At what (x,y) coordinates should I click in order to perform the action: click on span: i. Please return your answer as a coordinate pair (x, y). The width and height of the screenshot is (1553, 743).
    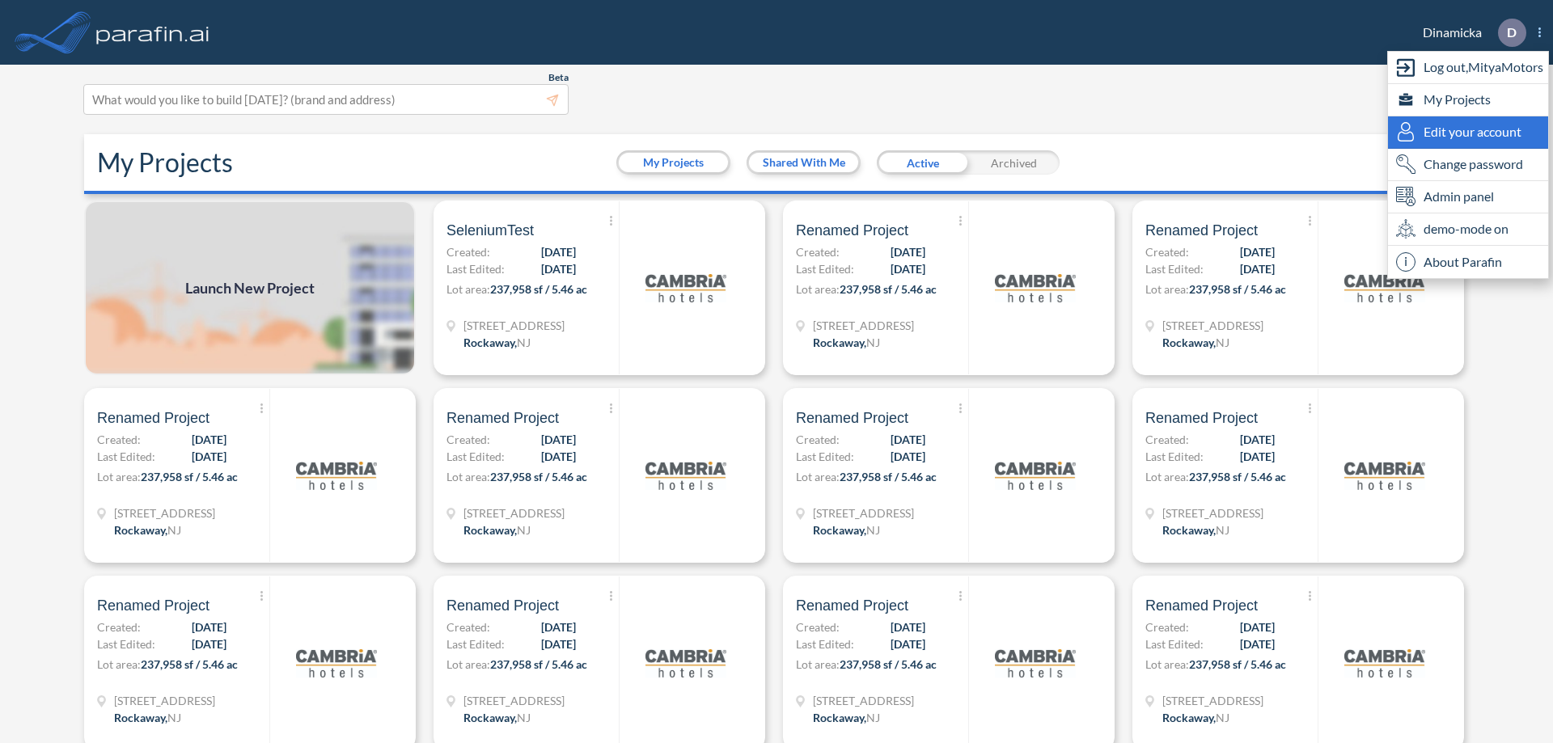
    Looking at the image, I should click on (1405, 262).